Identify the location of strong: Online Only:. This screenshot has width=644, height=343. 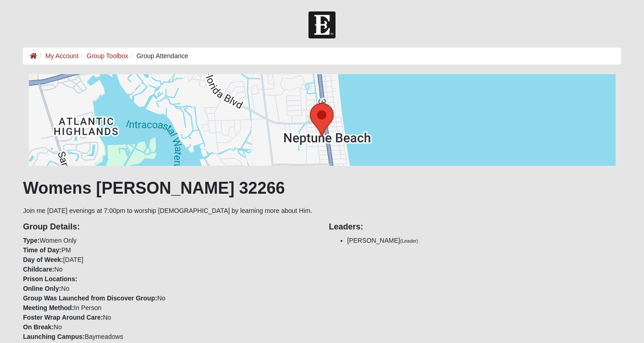
(42, 289).